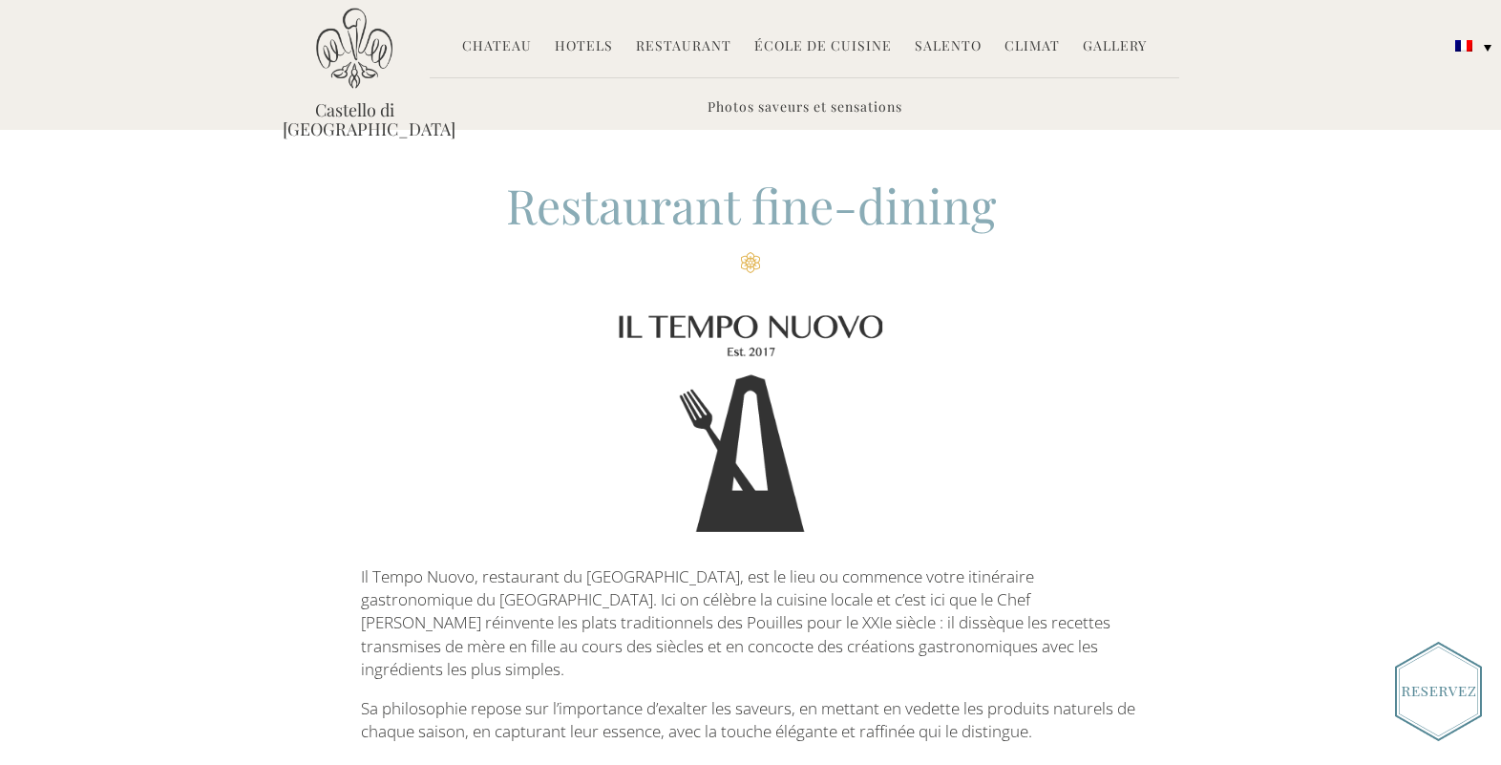  Describe the element at coordinates (948, 47) in the screenshot. I see `a: Salento` at that location.